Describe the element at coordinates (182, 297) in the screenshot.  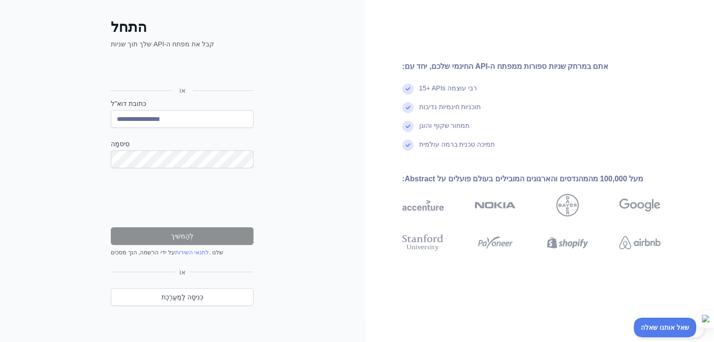
I see `a: כְּנִיסָה לַמַעֲרֶכֶת` at that location.